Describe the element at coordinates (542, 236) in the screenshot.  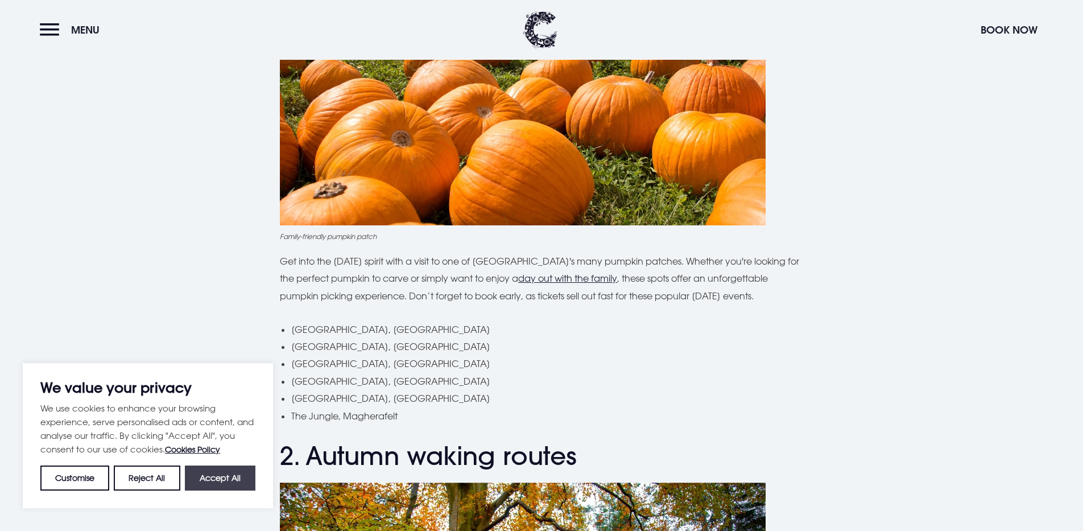
I see `figcaption: Family-friendly pumpkin patch` at that location.